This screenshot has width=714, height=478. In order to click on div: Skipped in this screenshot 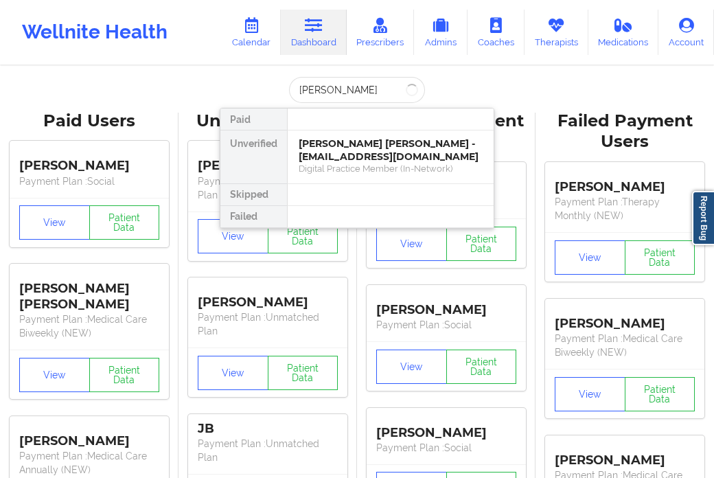, I will do `click(253, 195)`.